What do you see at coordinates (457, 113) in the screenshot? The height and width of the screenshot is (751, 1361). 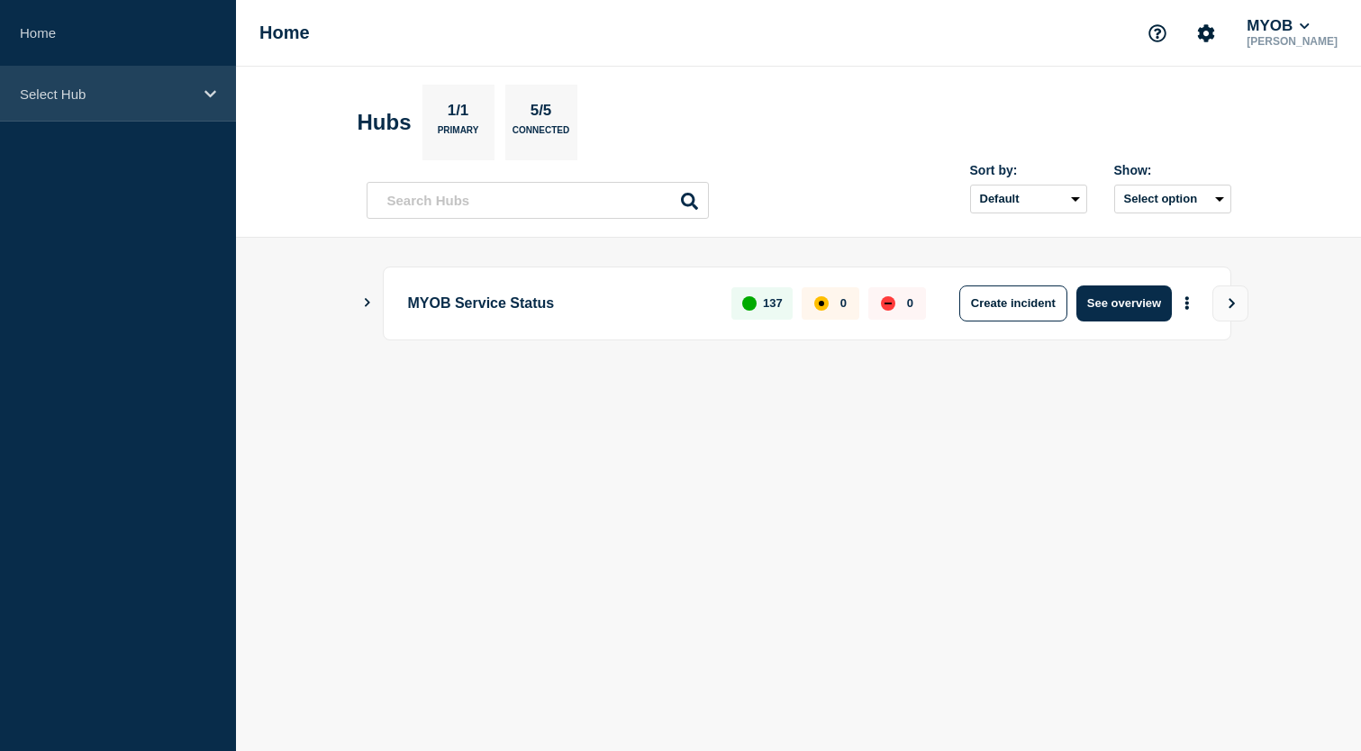 I see `p: 1/1` at bounding box center [457, 113].